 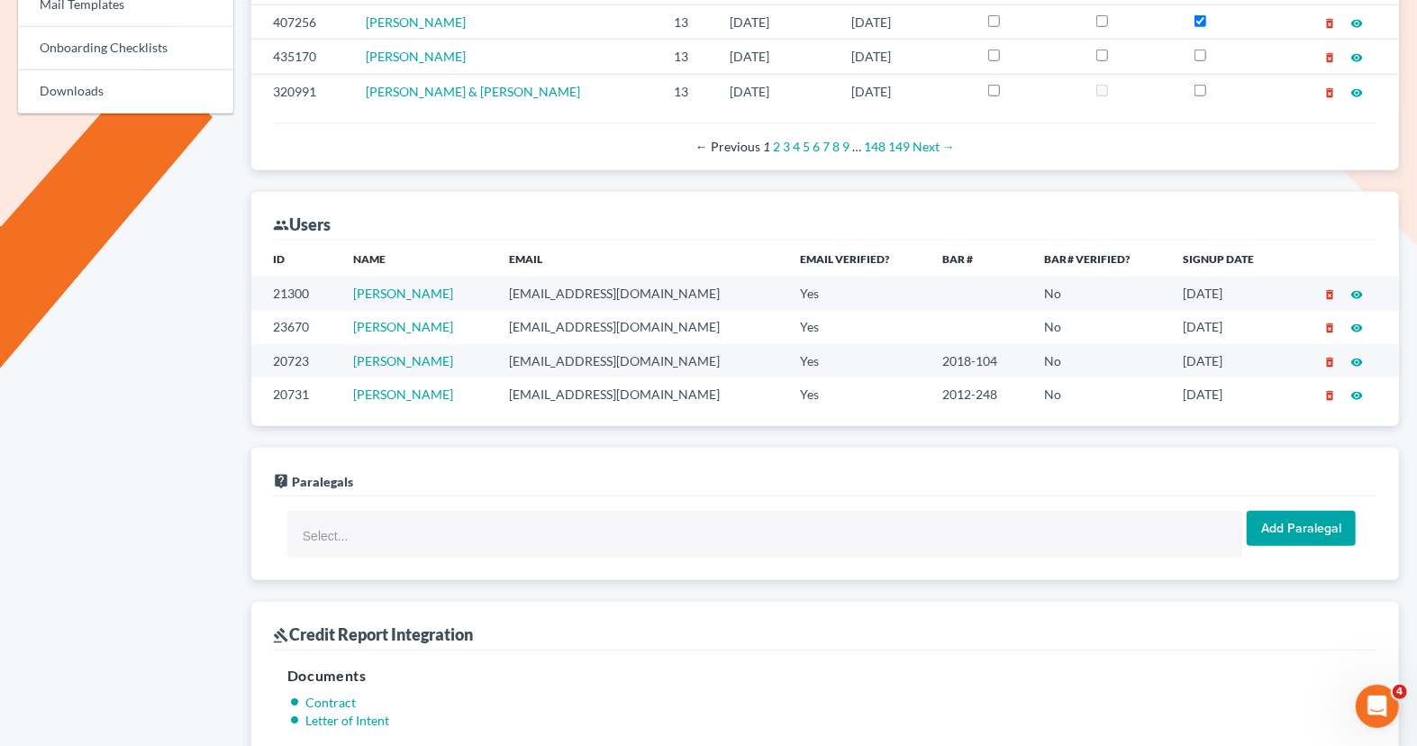 I want to click on a: Page 9, so click(x=846, y=146).